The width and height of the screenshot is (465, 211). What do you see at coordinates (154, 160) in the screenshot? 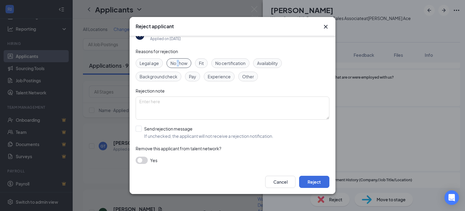
I see `span: Yes` at bounding box center [154, 160].